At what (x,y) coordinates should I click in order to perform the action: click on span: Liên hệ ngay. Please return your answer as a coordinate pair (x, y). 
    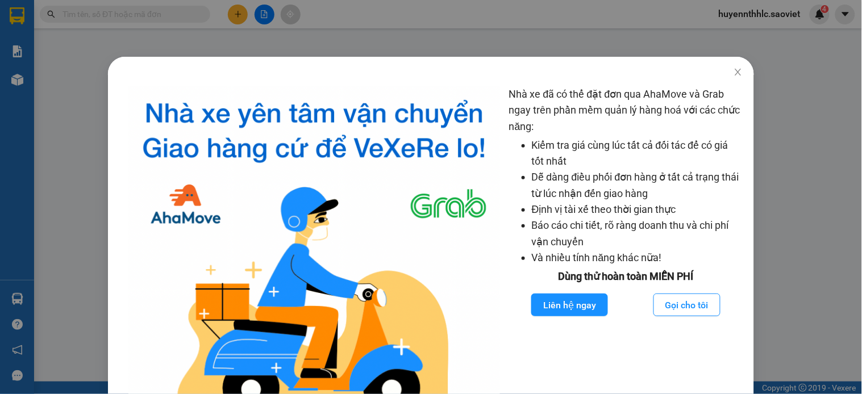
    Looking at the image, I should click on (569, 305).